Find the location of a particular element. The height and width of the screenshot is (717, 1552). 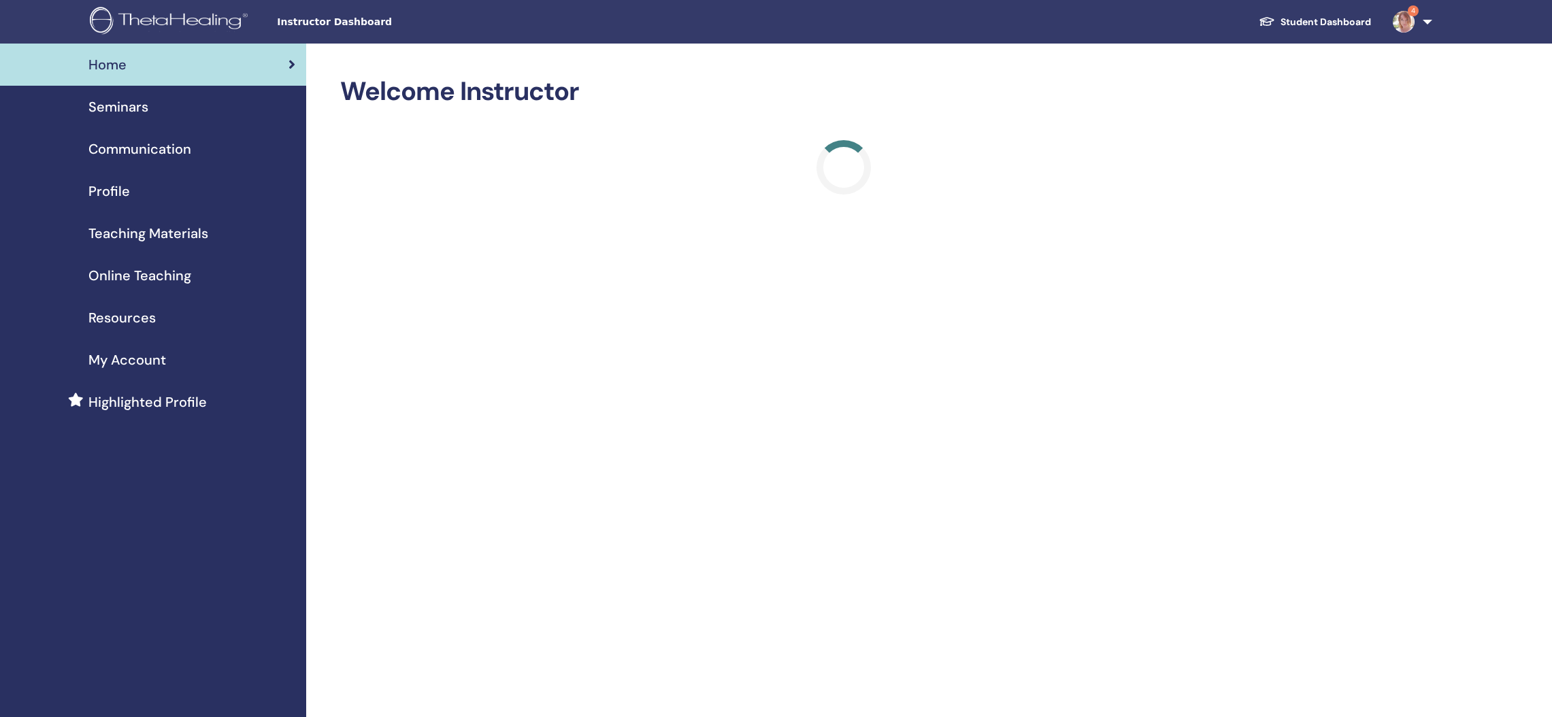

span: Home is located at coordinates (108, 65).